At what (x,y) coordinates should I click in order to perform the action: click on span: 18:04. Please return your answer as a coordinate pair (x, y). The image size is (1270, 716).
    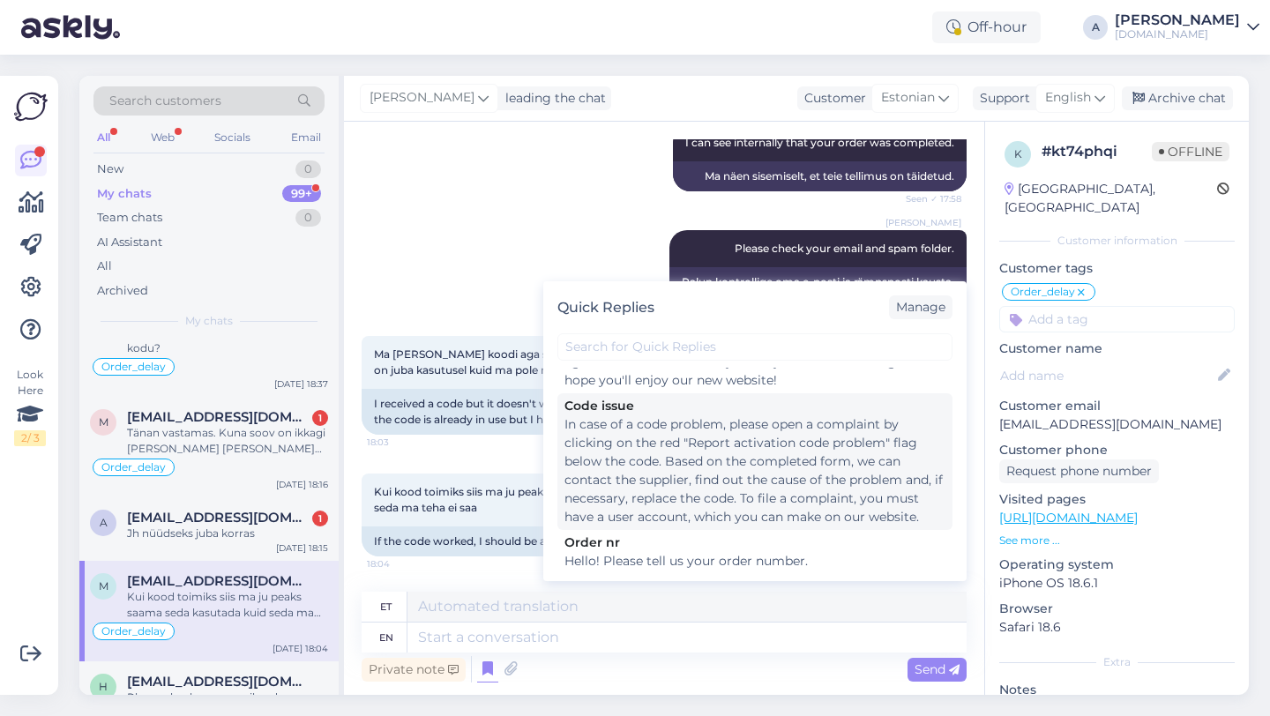
    Looking at the image, I should click on (399, 563).